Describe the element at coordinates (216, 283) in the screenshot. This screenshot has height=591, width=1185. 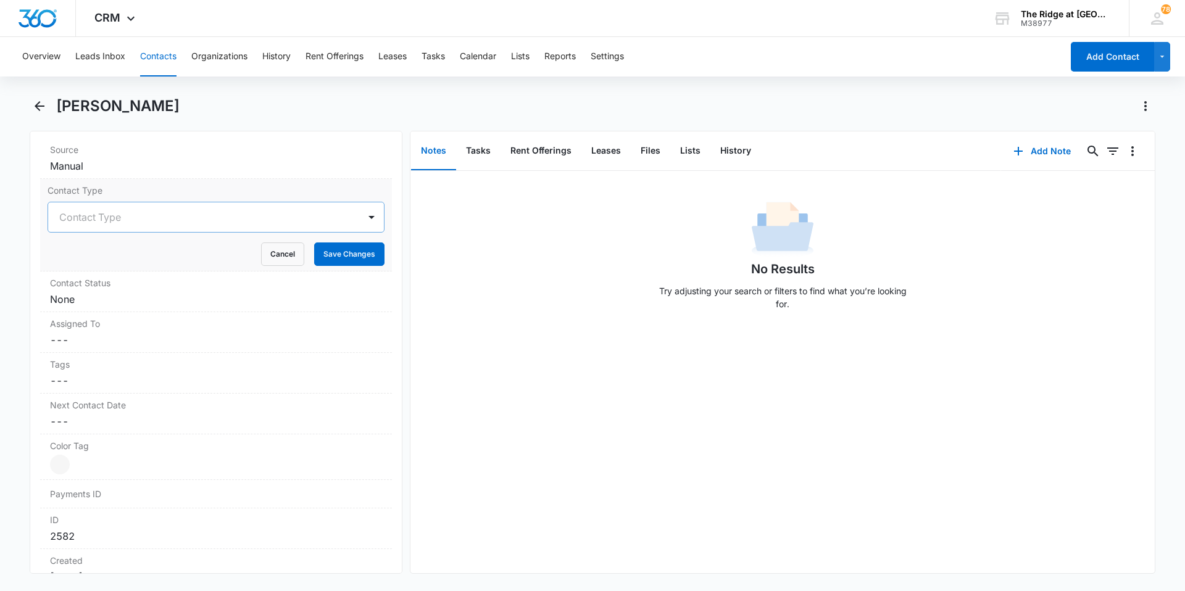
I see `label: Contact Status` at that location.